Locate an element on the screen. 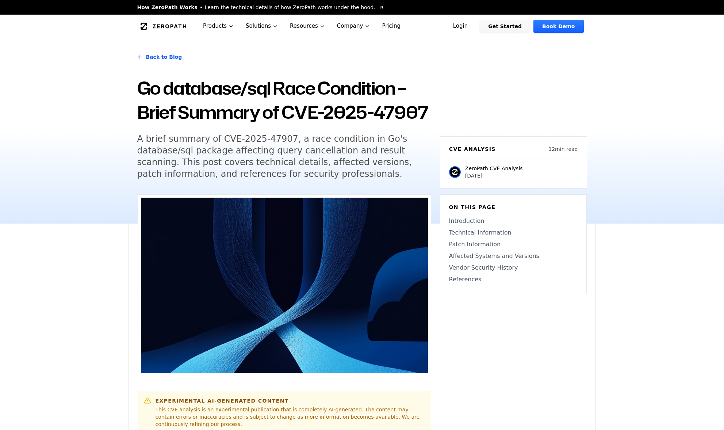 Image resolution: width=724 pixels, height=430 pixels. span: Learn the technical details of how ZeroPath works under the hood. is located at coordinates (290, 7).